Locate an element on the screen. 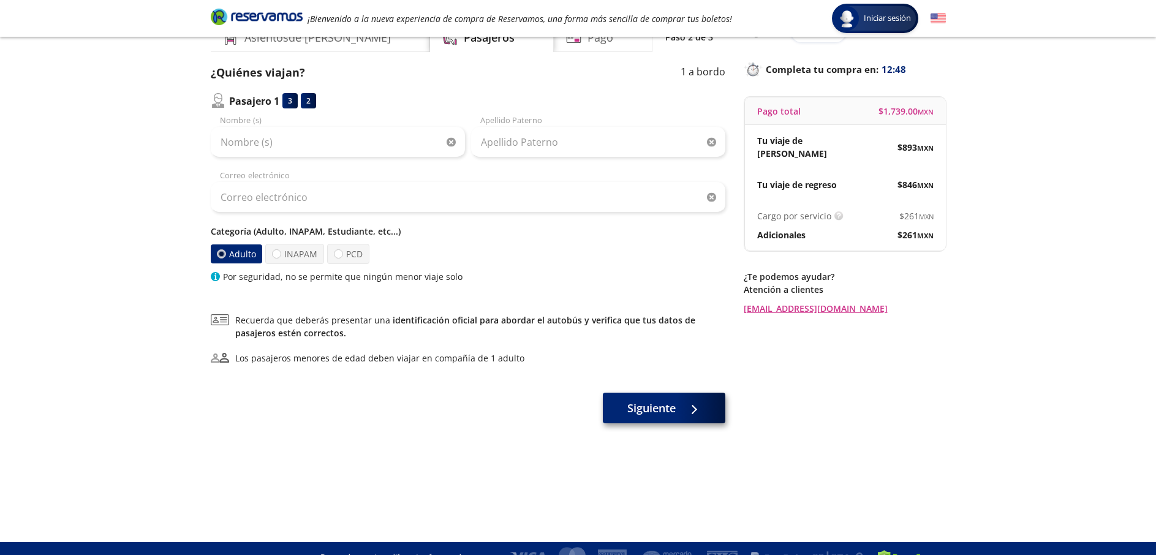 The height and width of the screenshot is (555, 1156). p: Adicionales is located at coordinates (781, 235).